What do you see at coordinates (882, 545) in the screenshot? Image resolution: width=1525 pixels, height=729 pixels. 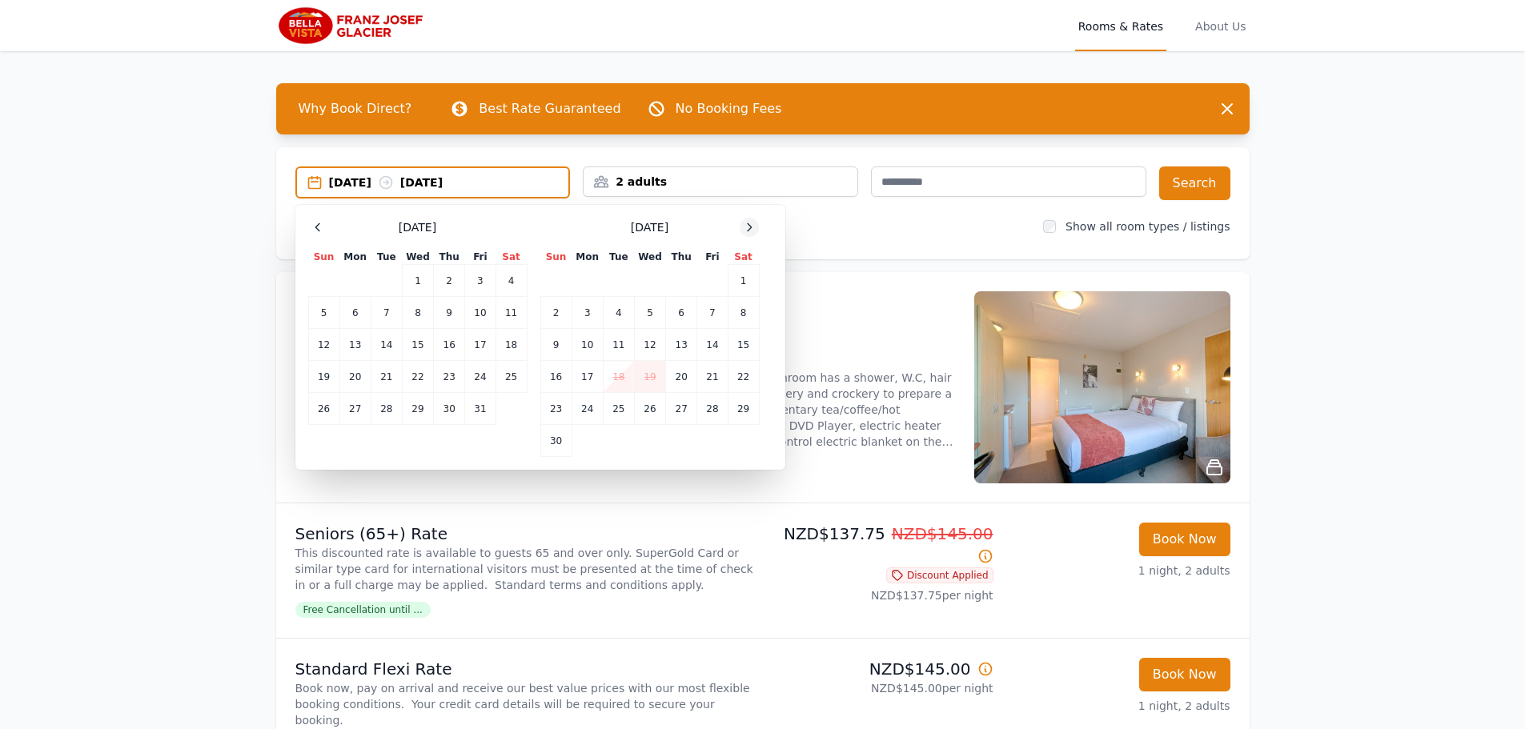 I see `p: NZD$137.75` at bounding box center [882, 545].